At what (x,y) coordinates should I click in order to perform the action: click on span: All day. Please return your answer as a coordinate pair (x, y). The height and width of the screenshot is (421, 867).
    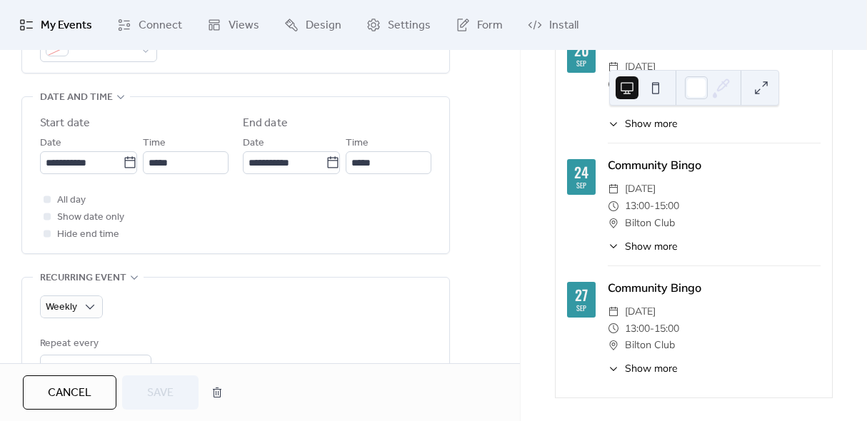
    Looking at the image, I should click on (71, 201).